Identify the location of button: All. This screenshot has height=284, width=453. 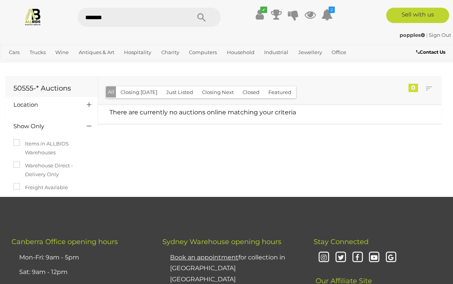
(111, 92).